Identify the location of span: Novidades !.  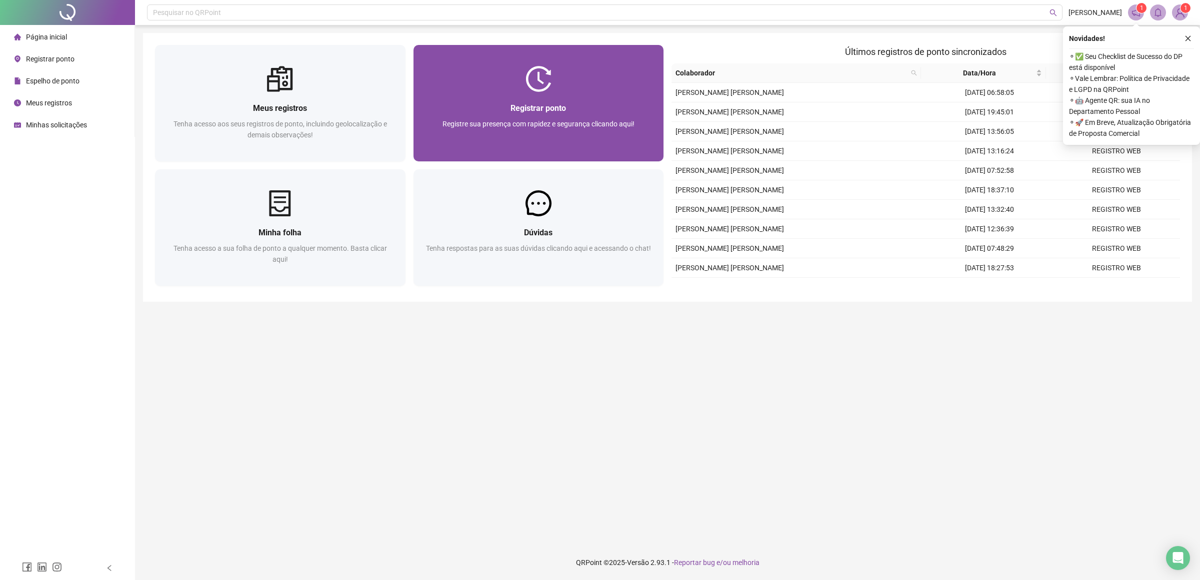
(1087, 38).